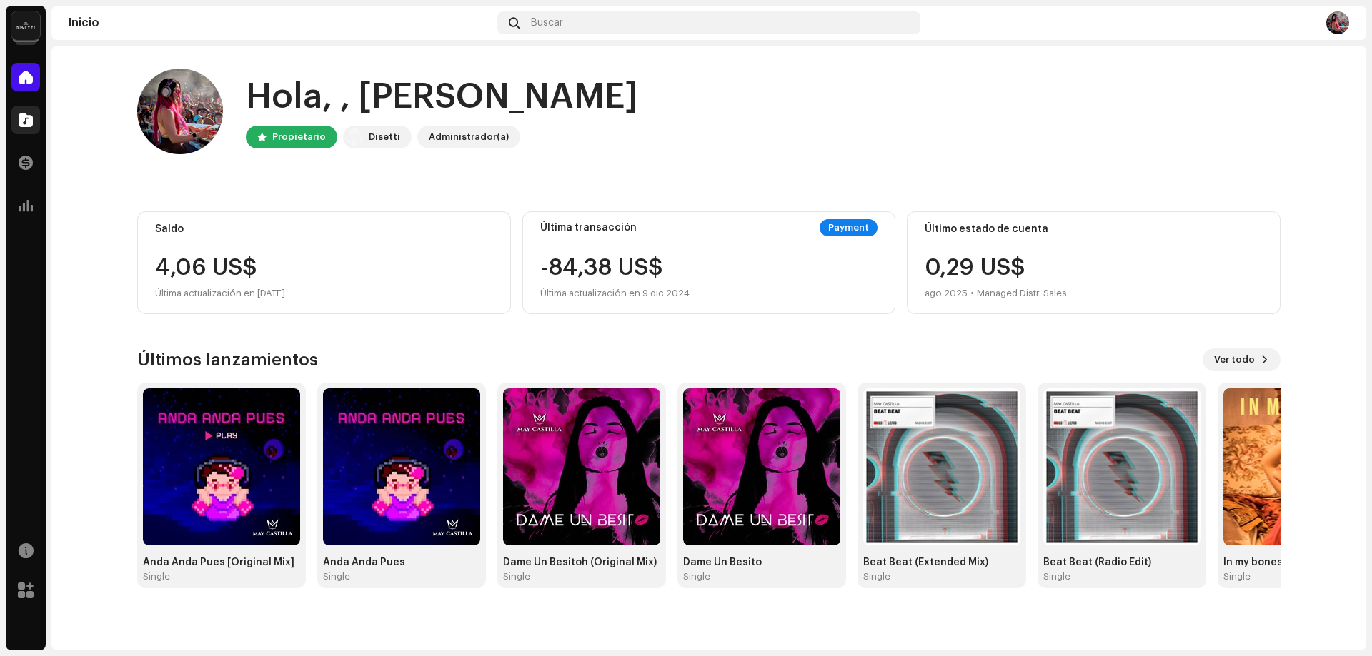 Image resolution: width=1372 pixels, height=656 pixels. What do you see at coordinates (1093, 263) in the screenshot?
I see `re-o-card-value: Último estado de cuenta` at bounding box center [1093, 263].